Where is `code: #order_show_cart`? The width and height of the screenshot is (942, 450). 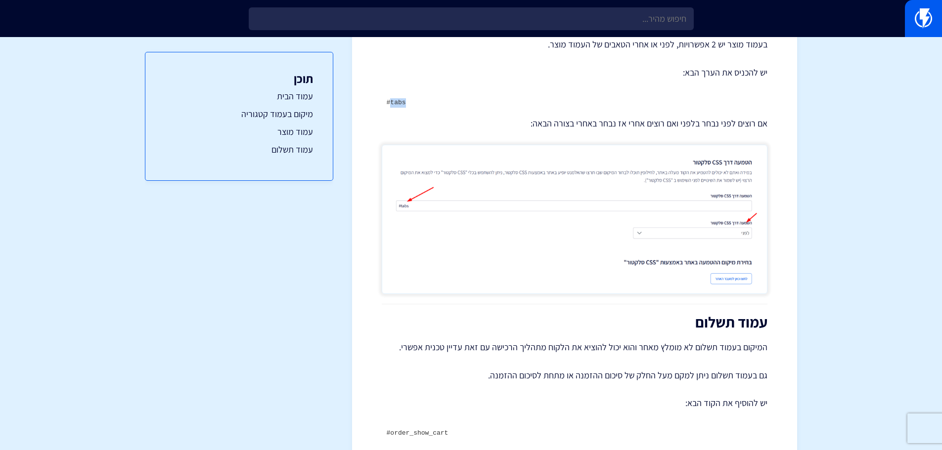 code: #order_show_cart is located at coordinates (417, 433).